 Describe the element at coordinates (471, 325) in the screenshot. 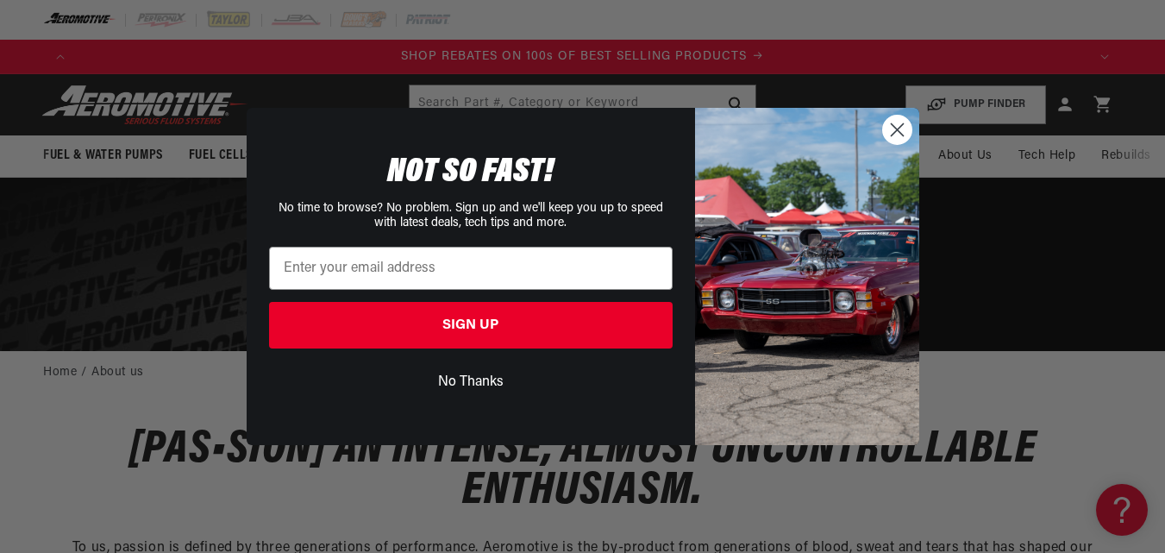

I see `button: SIGN UP` at that location.